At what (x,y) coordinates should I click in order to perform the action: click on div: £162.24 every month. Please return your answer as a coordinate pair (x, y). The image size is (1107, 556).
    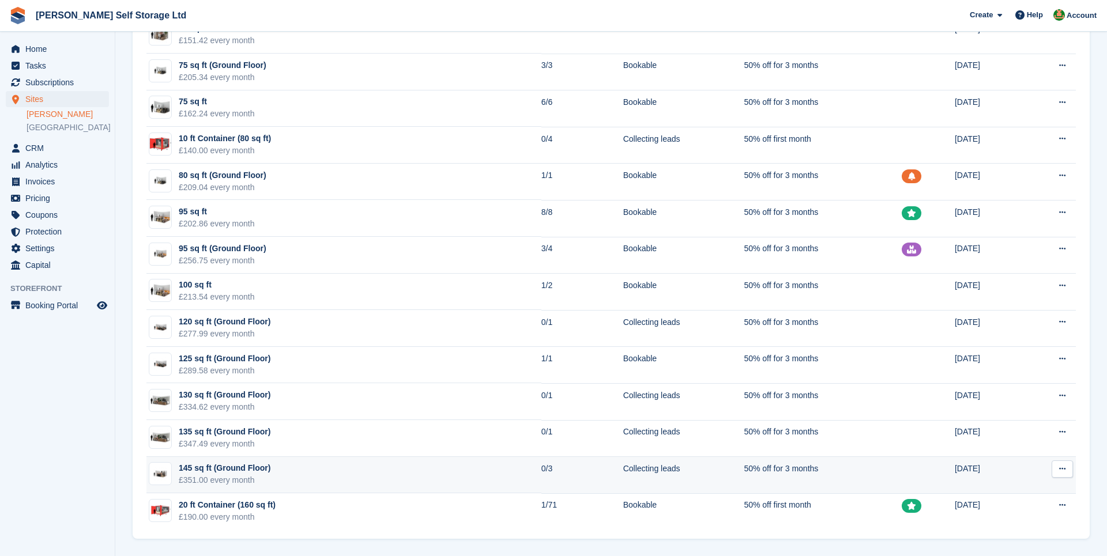
    Looking at the image, I should click on (217, 114).